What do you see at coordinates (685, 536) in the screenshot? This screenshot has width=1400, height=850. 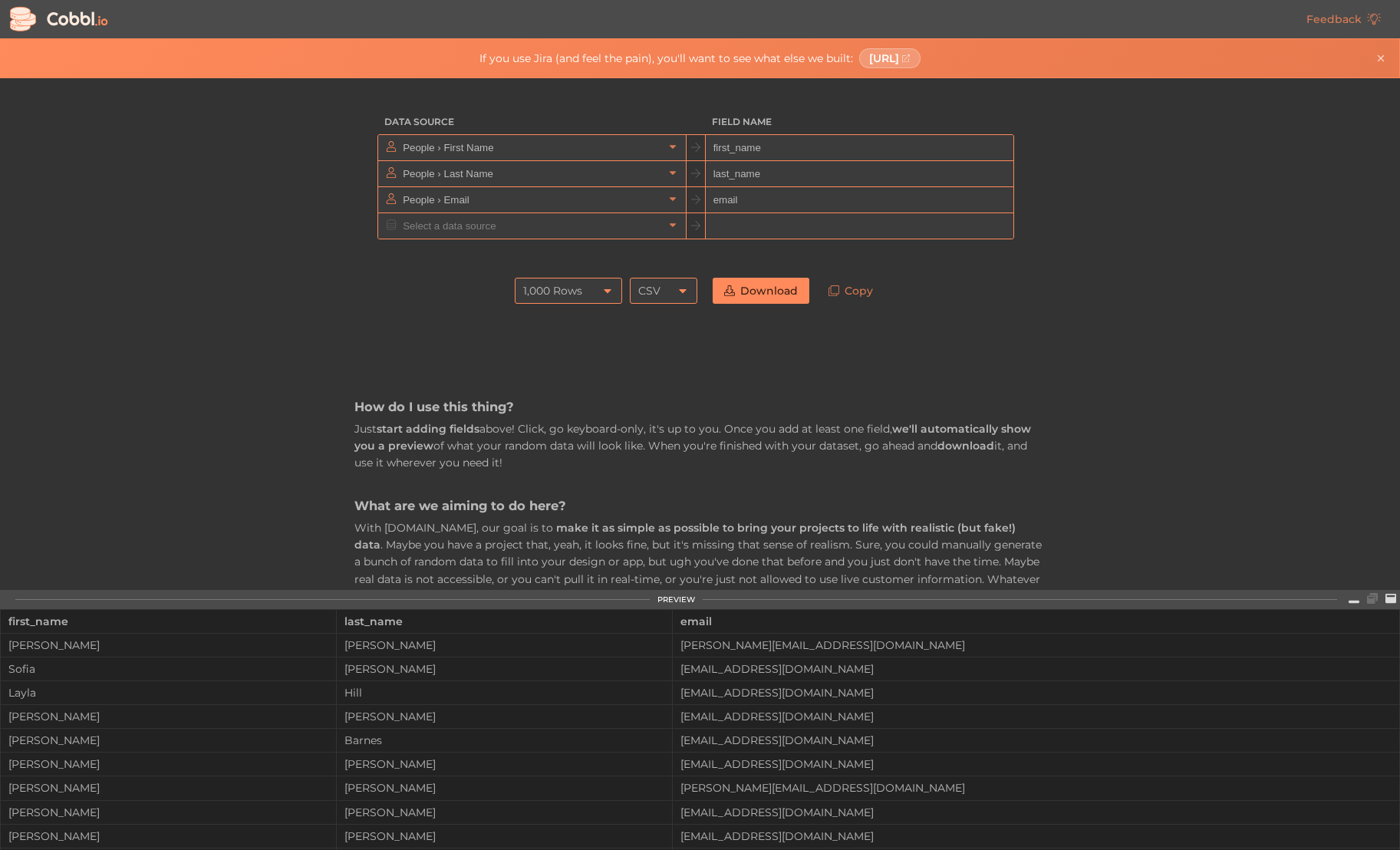 I see `strong: make it as simple as possible to bring your projects to life with realistic (but fake!) data` at bounding box center [685, 536].